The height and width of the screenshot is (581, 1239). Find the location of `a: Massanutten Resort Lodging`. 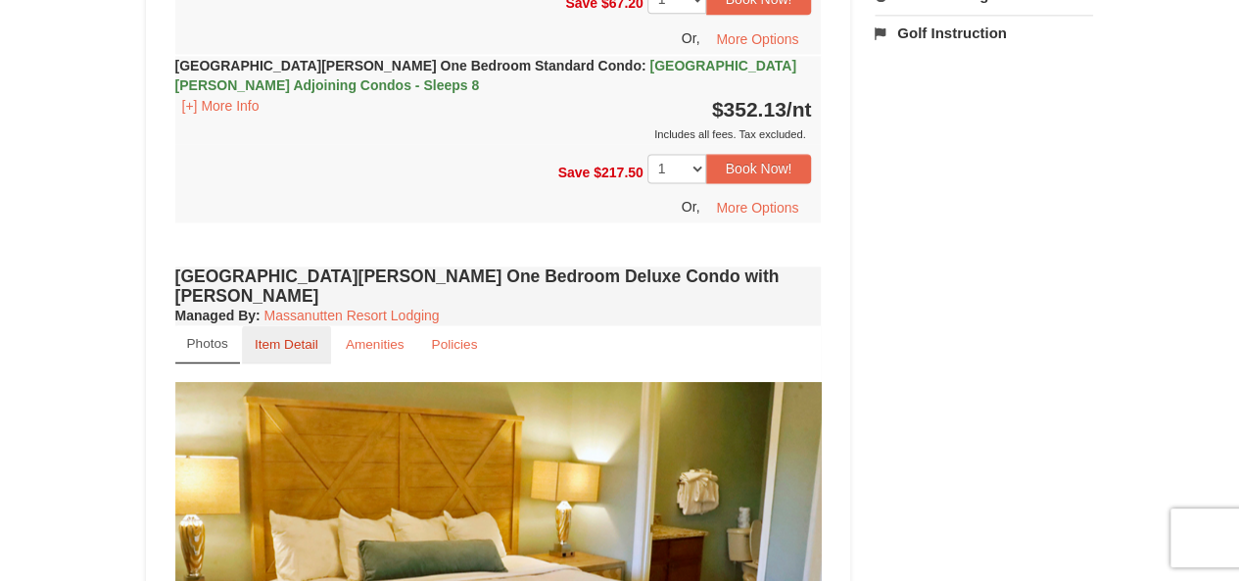

a: Massanutten Resort Lodging is located at coordinates (352, 315).